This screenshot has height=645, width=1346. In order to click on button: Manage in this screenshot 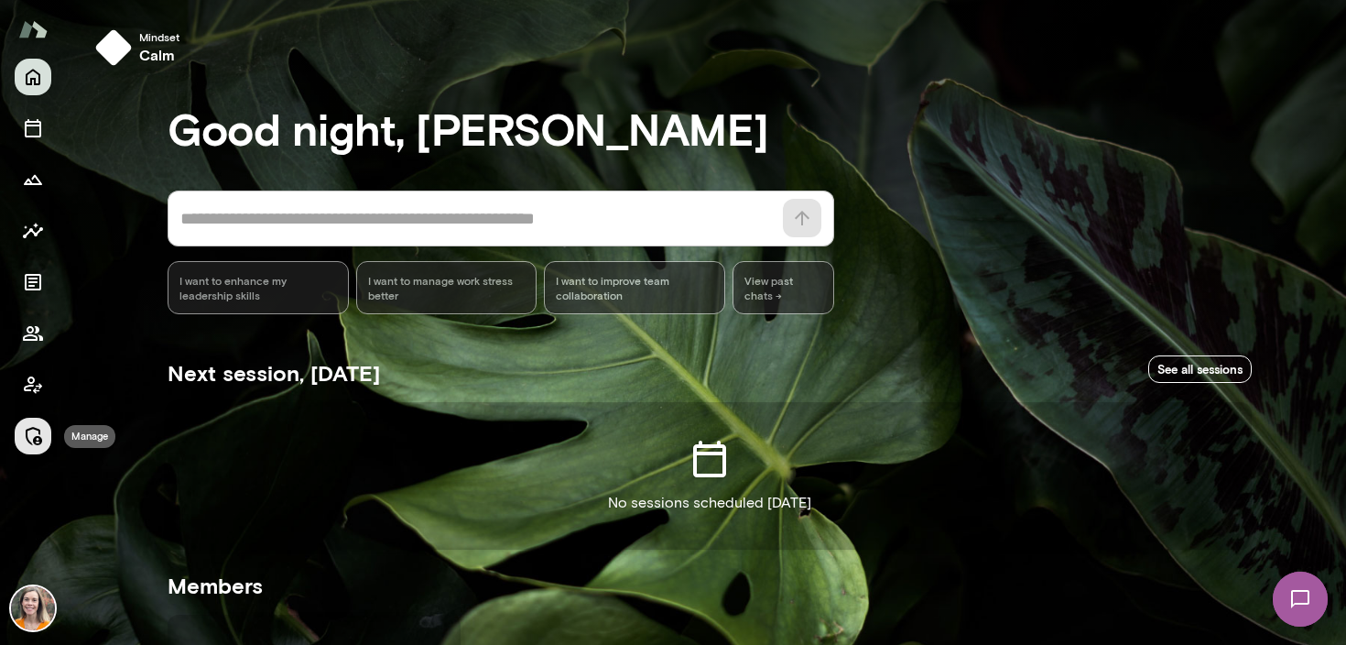, I will do `click(33, 436)`.